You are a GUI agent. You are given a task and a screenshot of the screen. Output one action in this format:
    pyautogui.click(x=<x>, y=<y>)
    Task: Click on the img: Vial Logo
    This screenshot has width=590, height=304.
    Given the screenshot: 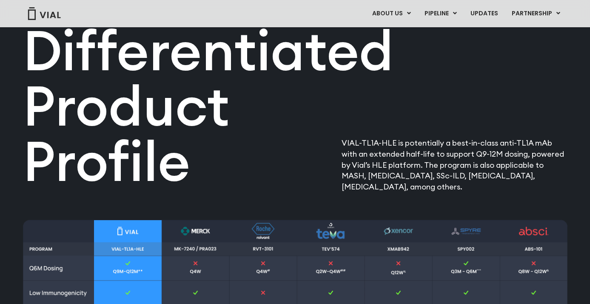 What is the action you would take?
    pyautogui.click(x=44, y=14)
    